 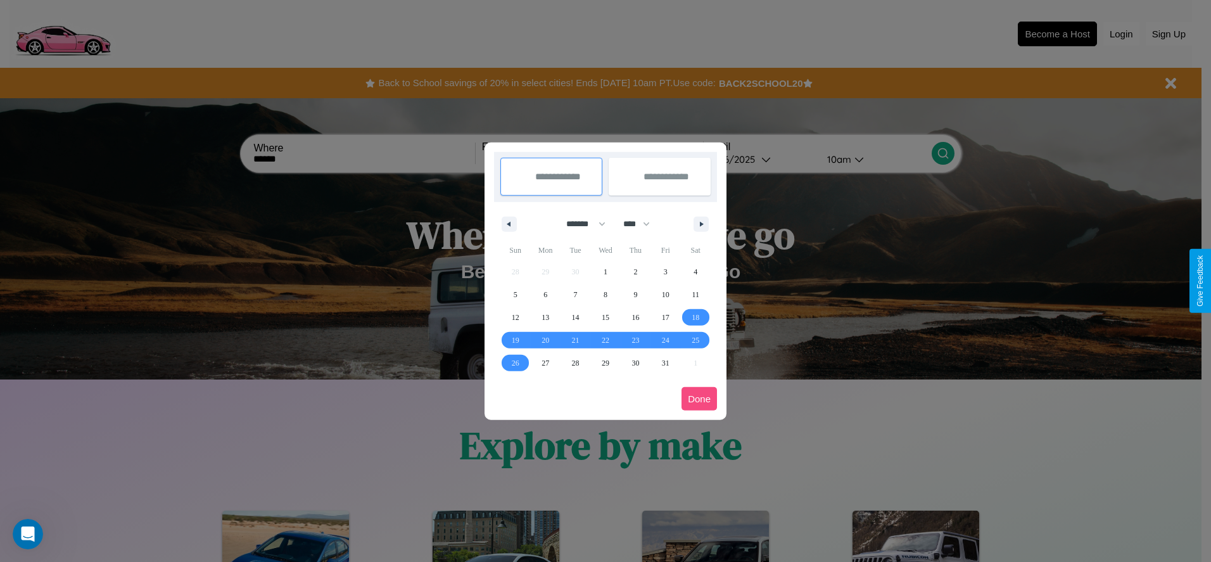 I want to click on button: 7, so click(x=575, y=294).